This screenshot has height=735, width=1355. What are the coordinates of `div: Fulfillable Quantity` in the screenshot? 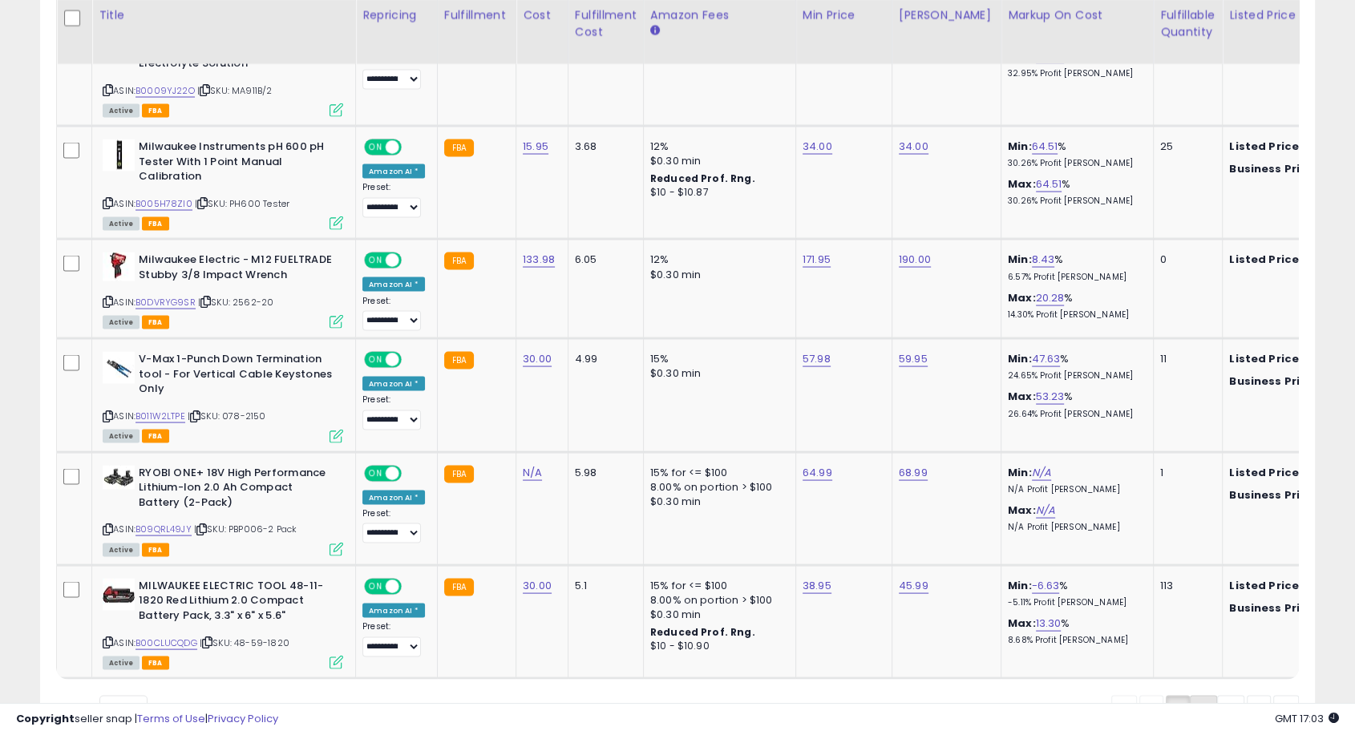 It's located at (1188, 23).